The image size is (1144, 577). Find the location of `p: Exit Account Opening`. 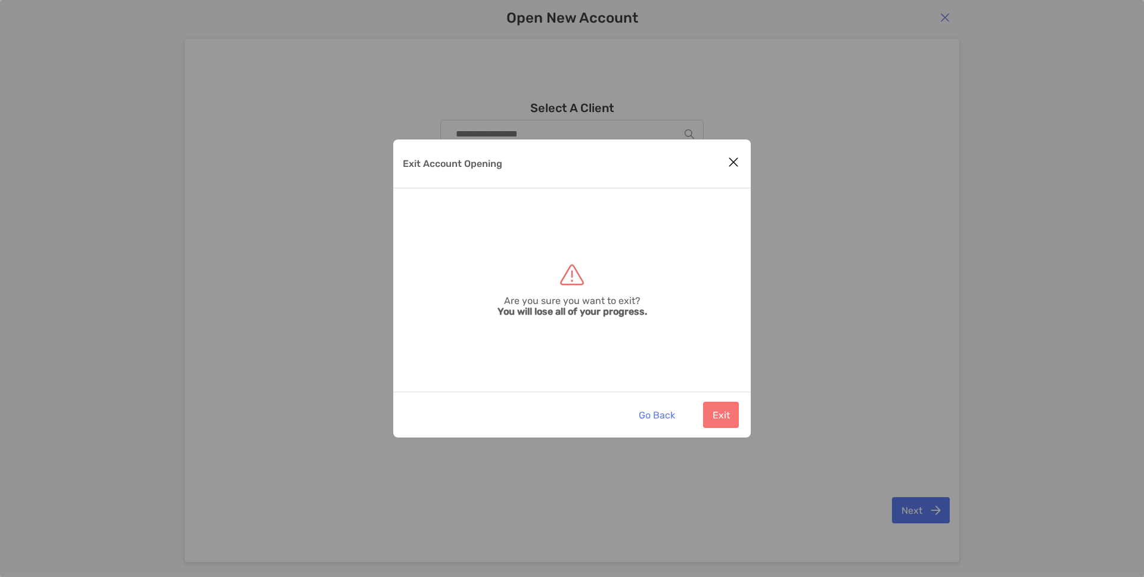

p: Exit Account Opening is located at coordinates (452, 163).